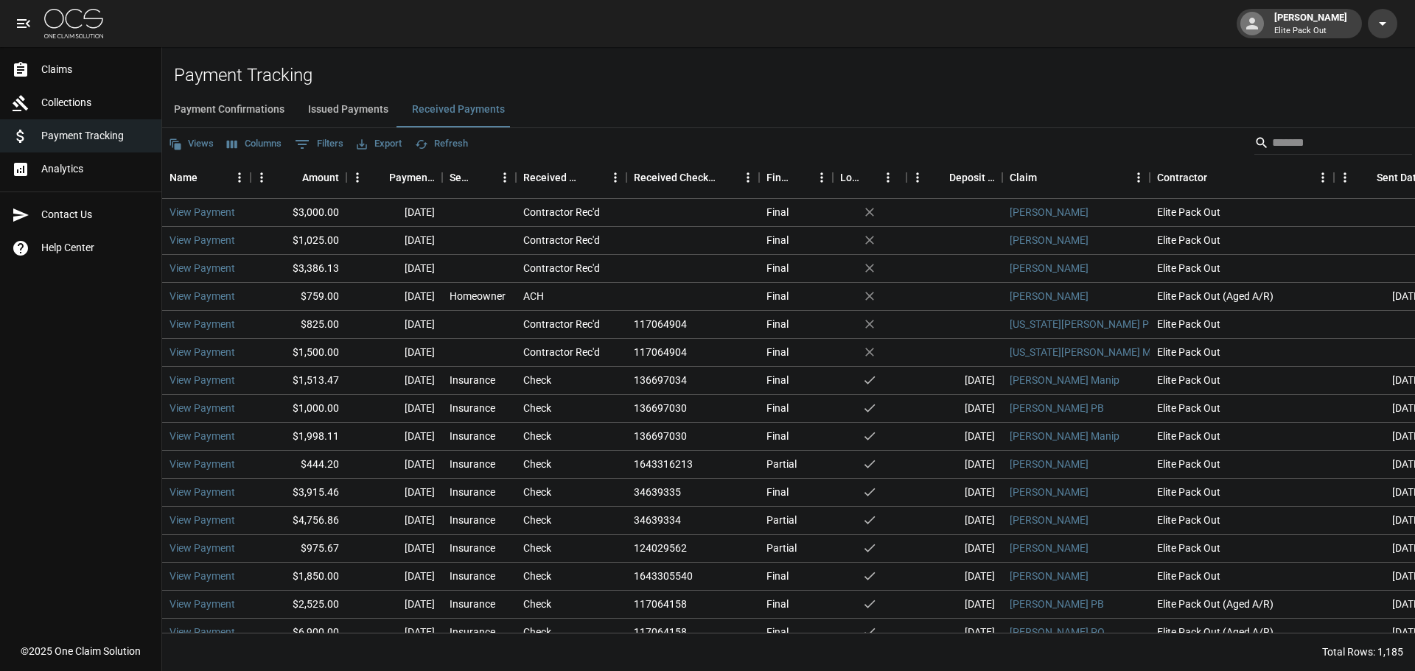  I want to click on div: $1,998.11, so click(298, 437).